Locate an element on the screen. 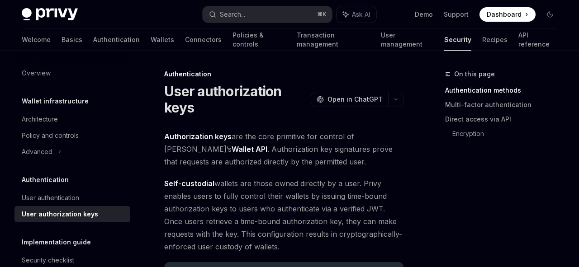 The width and height of the screenshot is (579, 267). div: User authentication is located at coordinates (50, 198).